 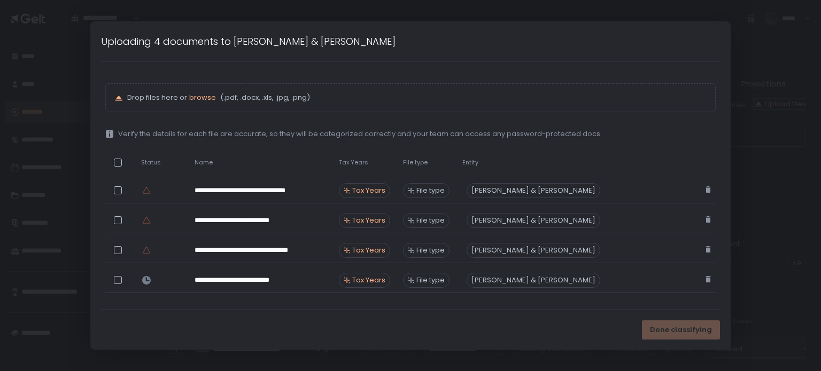 What do you see at coordinates (470, 162) in the screenshot?
I see `span: Entity` at bounding box center [470, 162].